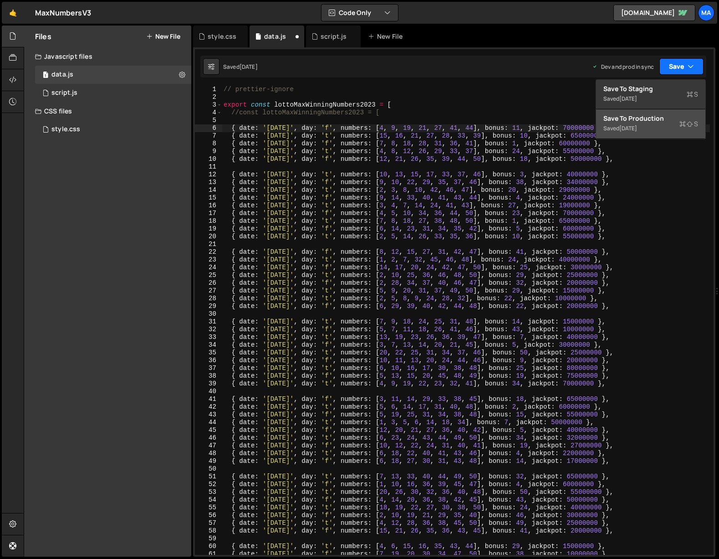 The width and height of the screenshot is (719, 559). Describe the element at coordinates (209, 368) in the screenshot. I see `div: 37` at that location.